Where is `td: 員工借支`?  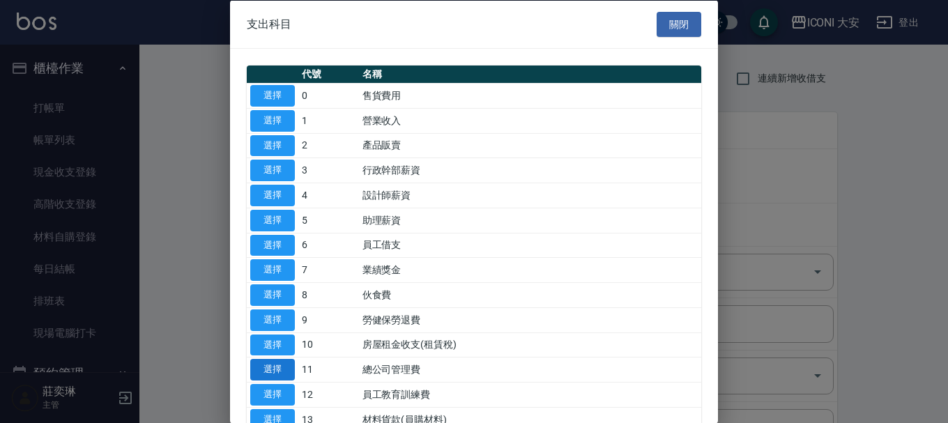
td: 員工借支 is located at coordinates (530, 245).